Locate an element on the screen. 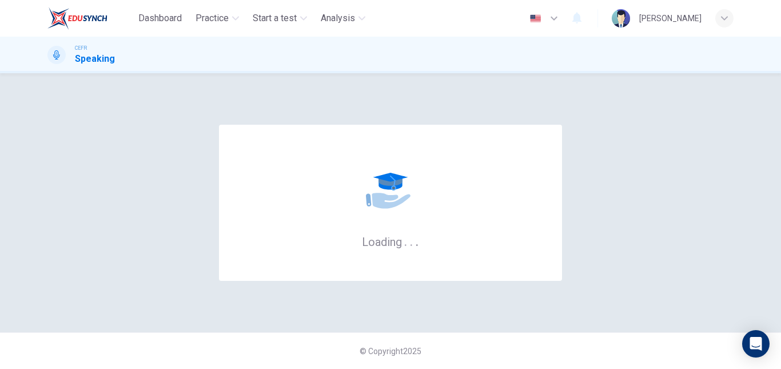  a: Dashboard is located at coordinates (160, 18).